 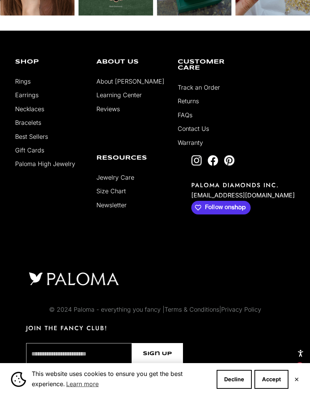 I want to click on a: Follow on Facebook, so click(x=213, y=161).